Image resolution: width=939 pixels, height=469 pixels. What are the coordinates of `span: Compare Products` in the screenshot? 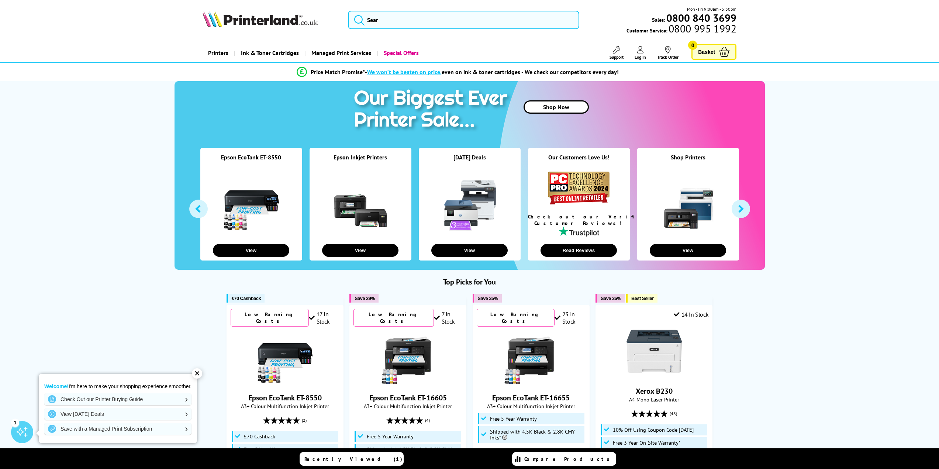 It's located at (569, 459).